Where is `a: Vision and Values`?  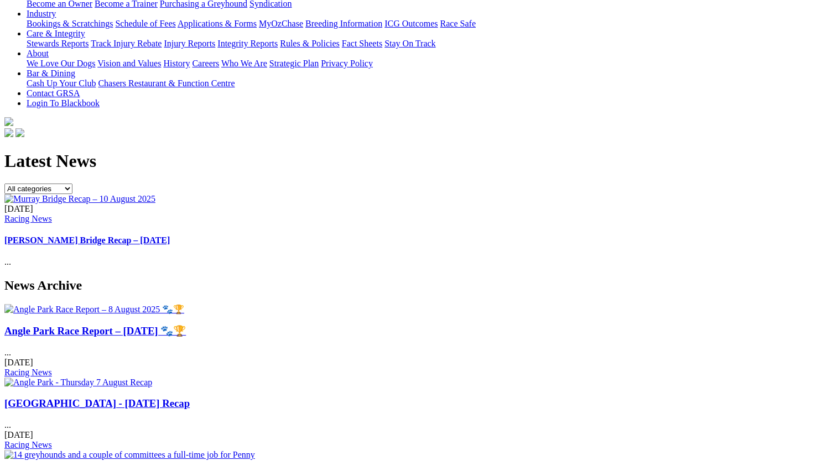 a: Vision and Values is located at coordinates (129, 63).